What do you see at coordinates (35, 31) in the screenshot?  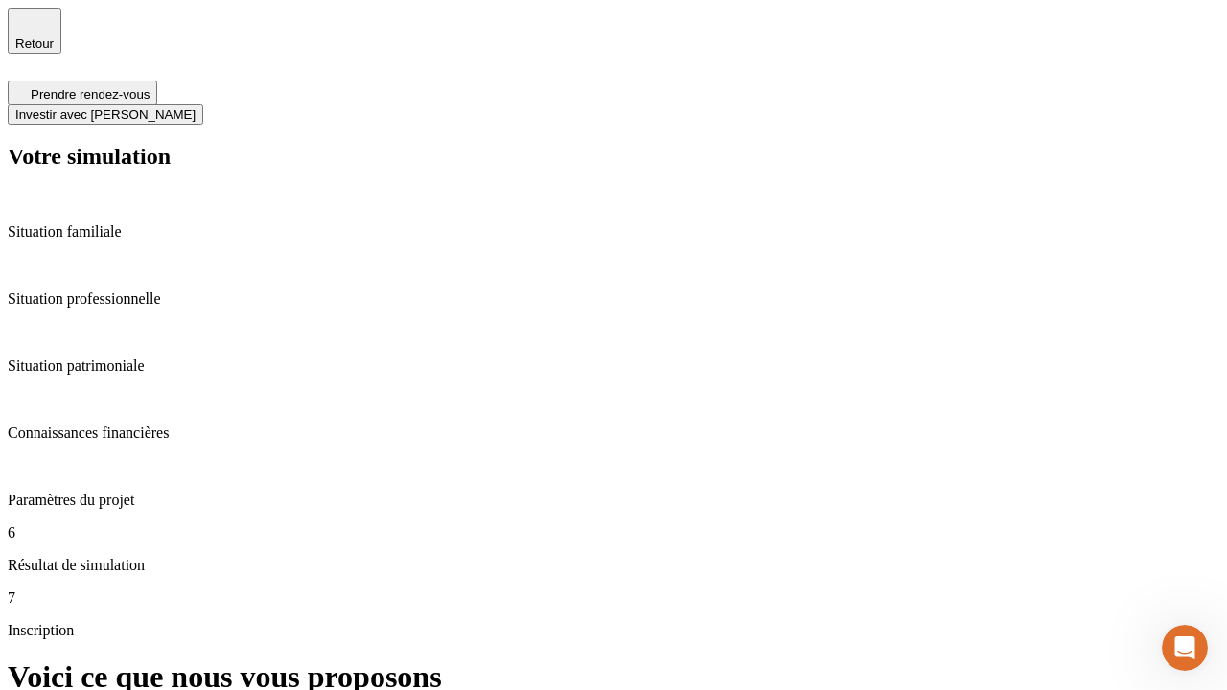 I see `button: Retour` at bounding box center [35, 31].